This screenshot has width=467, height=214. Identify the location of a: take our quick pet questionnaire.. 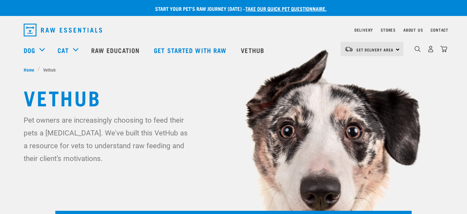
(286, 8).